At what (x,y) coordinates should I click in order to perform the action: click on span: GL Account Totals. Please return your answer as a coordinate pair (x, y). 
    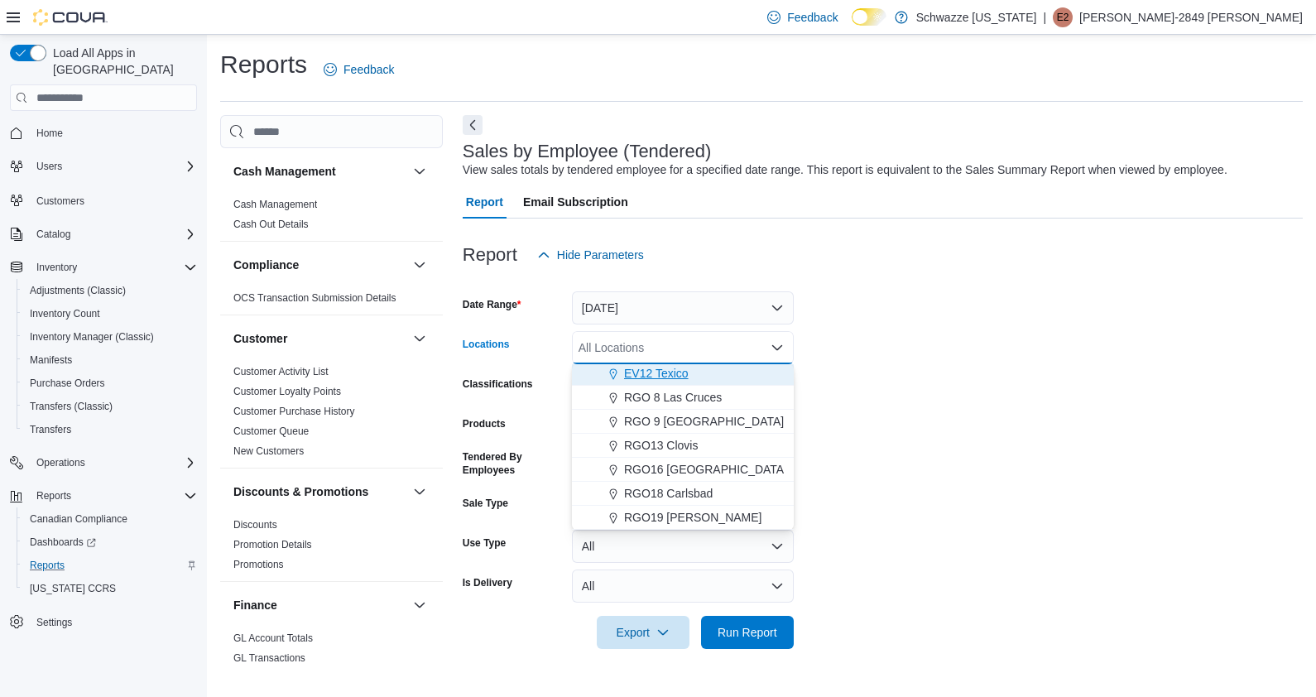
    Looking at the image, I should click on (273, 638).